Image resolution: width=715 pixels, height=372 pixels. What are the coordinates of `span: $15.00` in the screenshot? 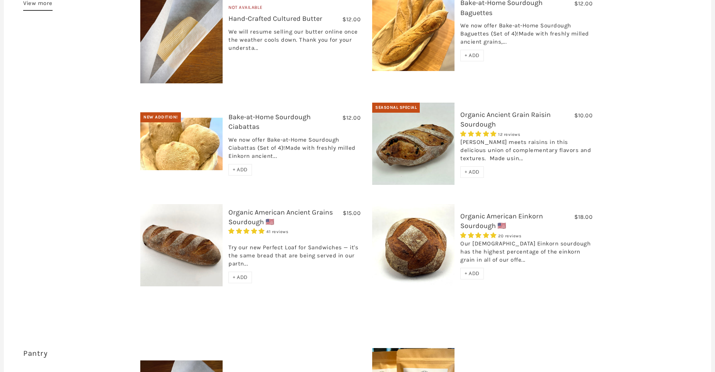 It's located at (352, 213).